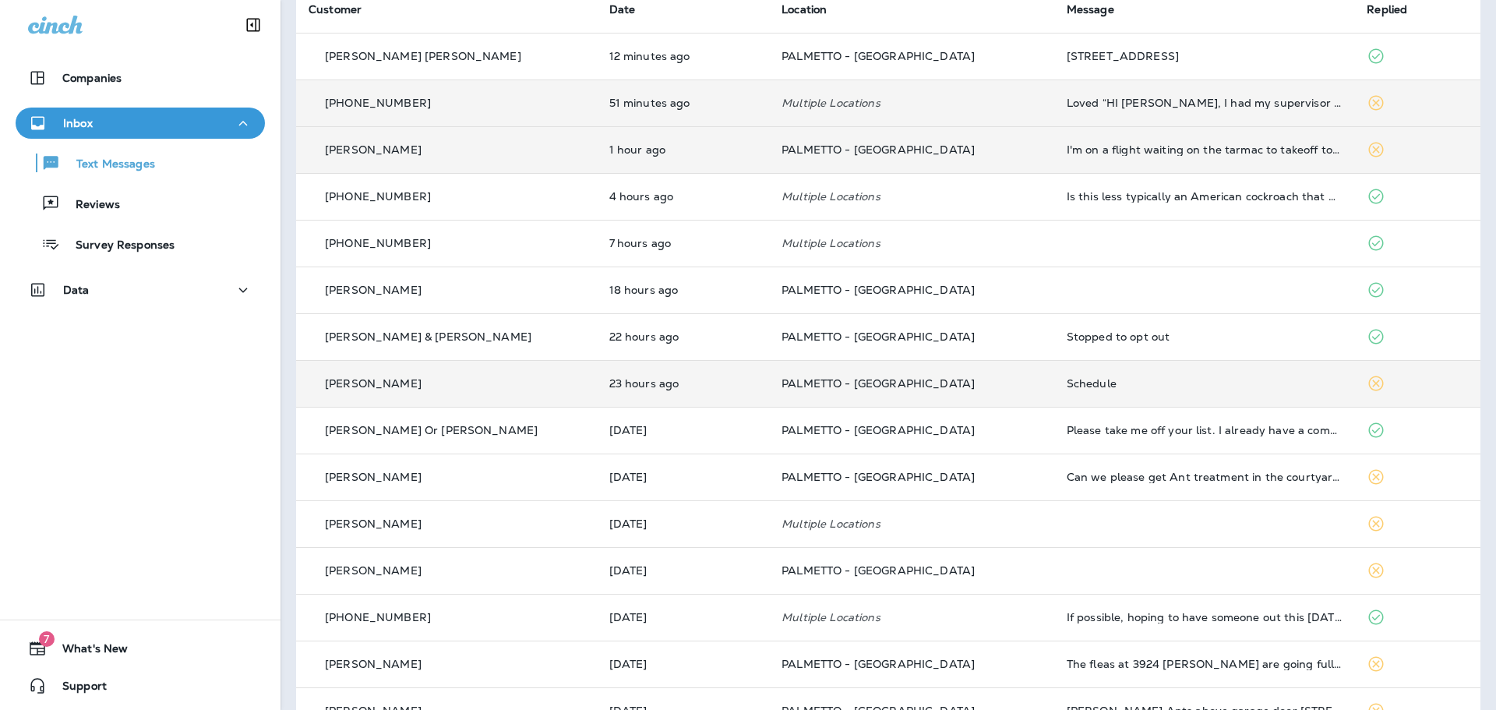  Describe the element at coordinates (683, 290) in the screenshot. I see `p: Sep 25, 2025 10:23 PM` at that location.